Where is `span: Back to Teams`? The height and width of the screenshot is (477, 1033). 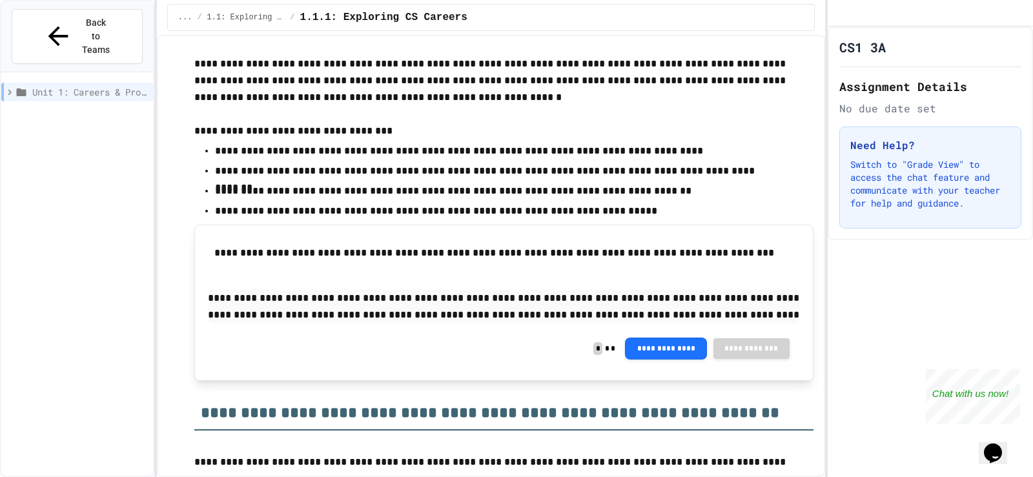
span: Back to Teams is located at coordinates (96, 36).